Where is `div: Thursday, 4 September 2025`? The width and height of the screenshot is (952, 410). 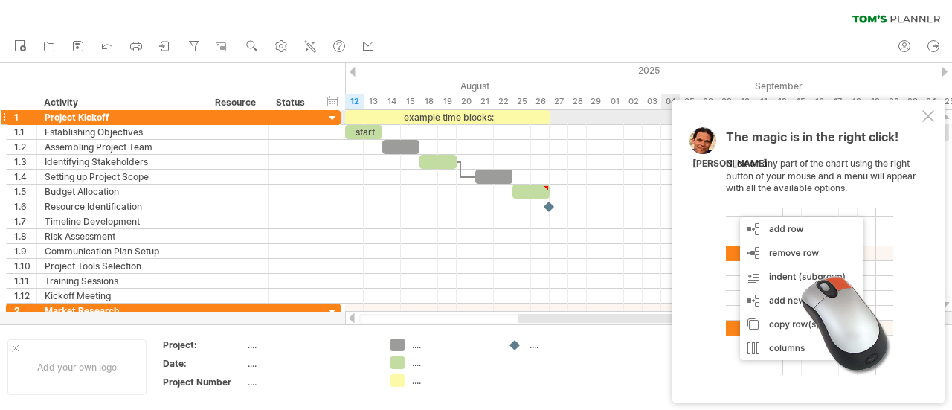
div: Thursday, 4 September 2025 is located at coordinates (670, 101).